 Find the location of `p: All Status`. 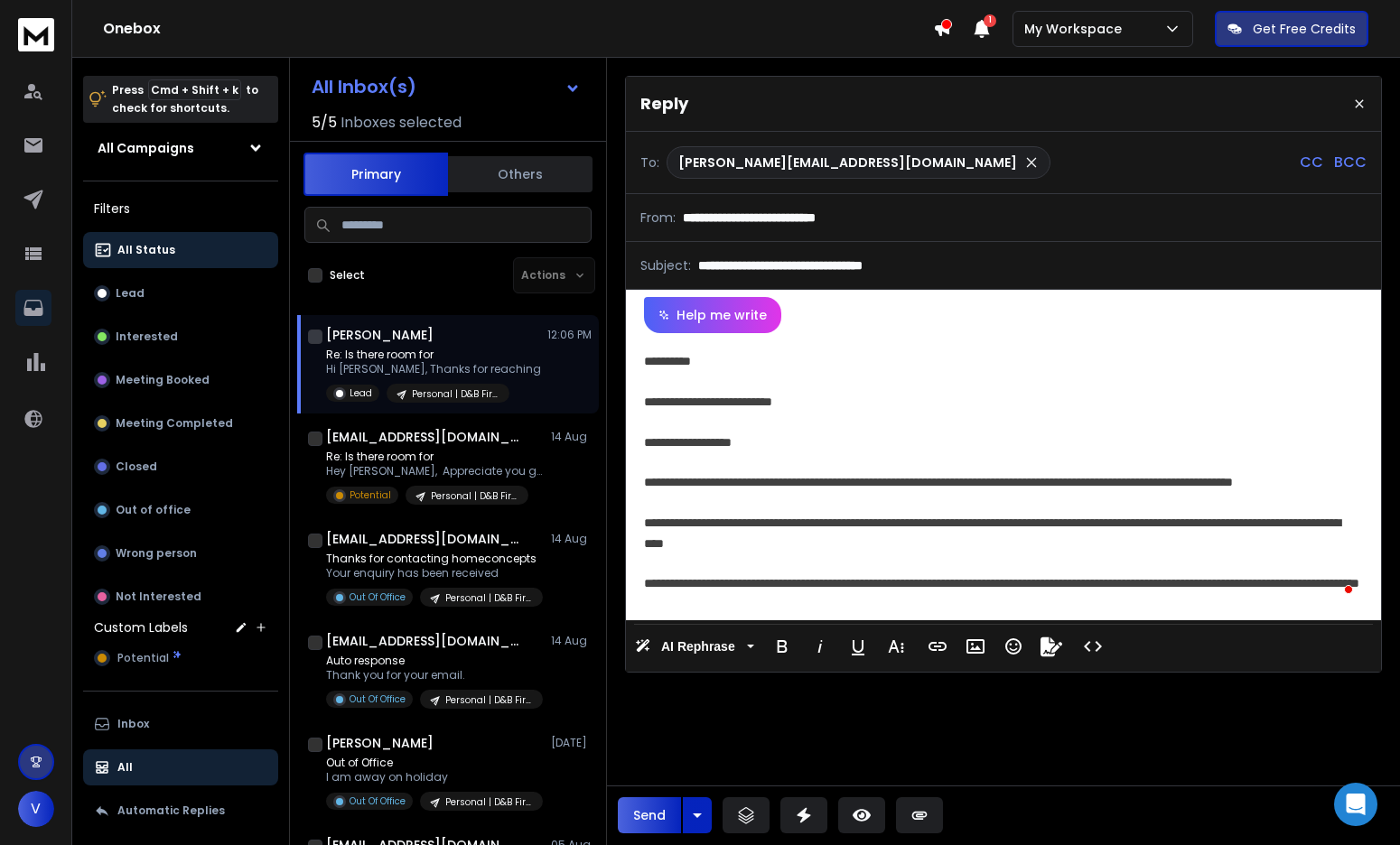

p: All Status is located at coordinates (146, 250).